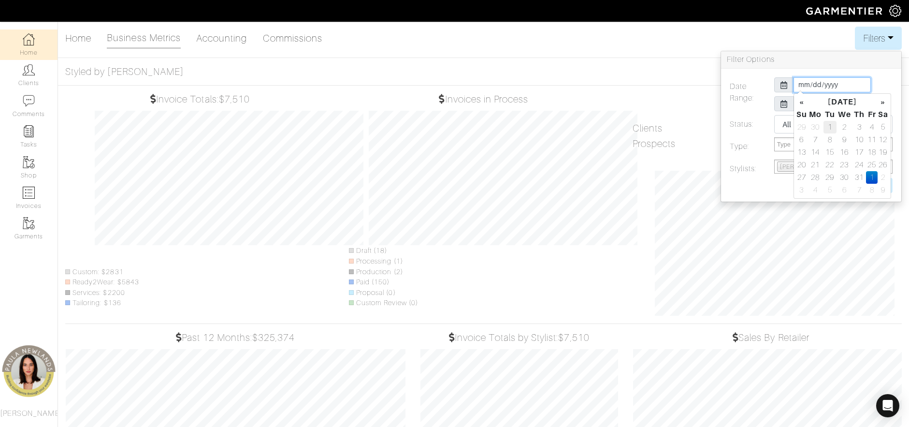 This screenshot has height=427, width=909. I want to click on td: 19, so click(883, 152).